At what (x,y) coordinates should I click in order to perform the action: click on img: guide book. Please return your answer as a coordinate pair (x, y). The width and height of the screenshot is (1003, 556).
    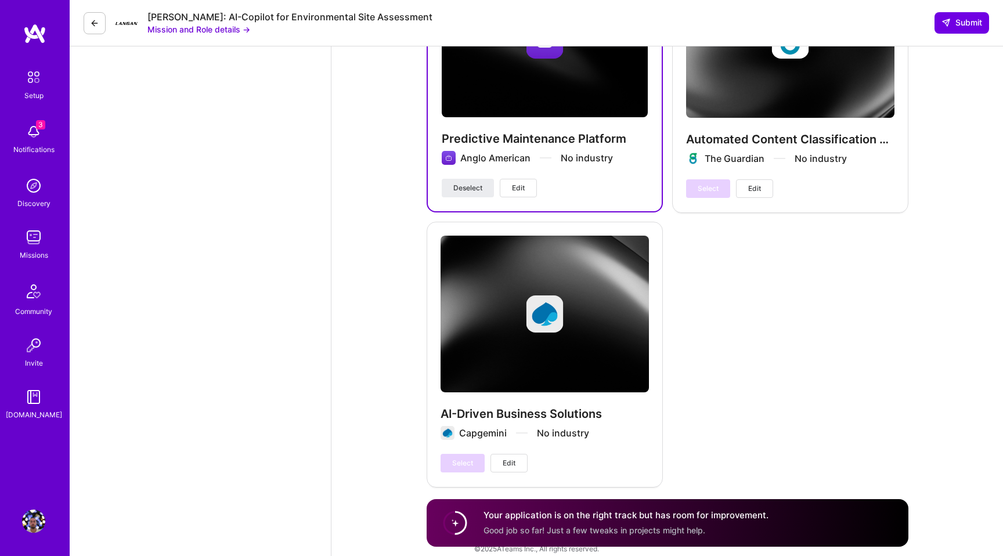
    Looking at the image, I should click on (34, 397).